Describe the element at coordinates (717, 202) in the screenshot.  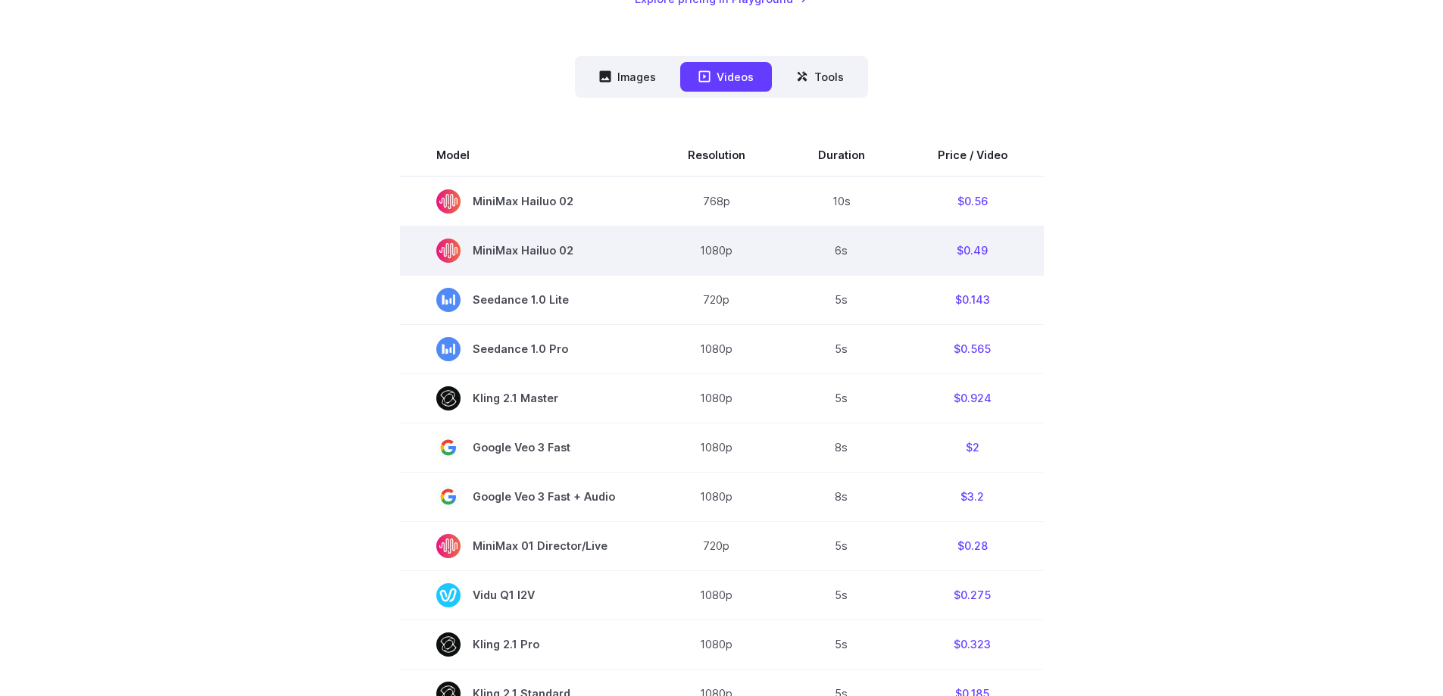
I see `td: 768p` at that location.